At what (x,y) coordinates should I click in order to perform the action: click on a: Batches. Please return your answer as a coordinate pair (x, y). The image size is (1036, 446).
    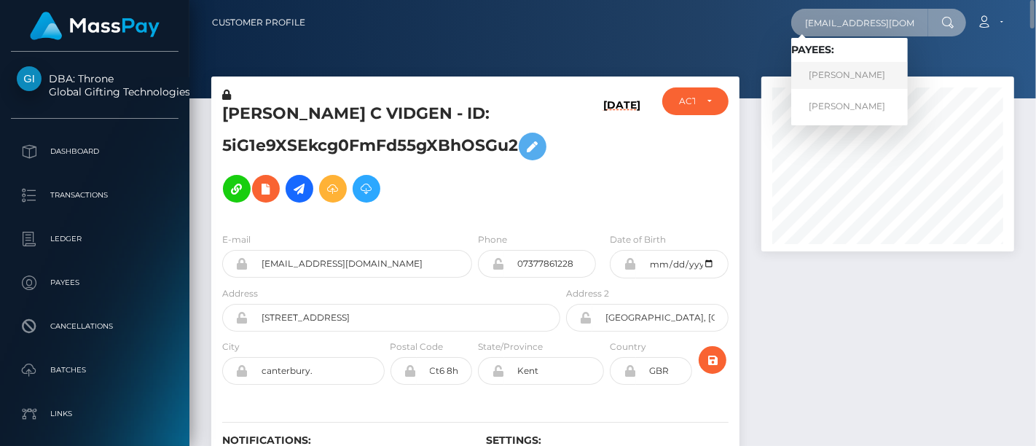
    Looking at the image, I should click on (95, 370).